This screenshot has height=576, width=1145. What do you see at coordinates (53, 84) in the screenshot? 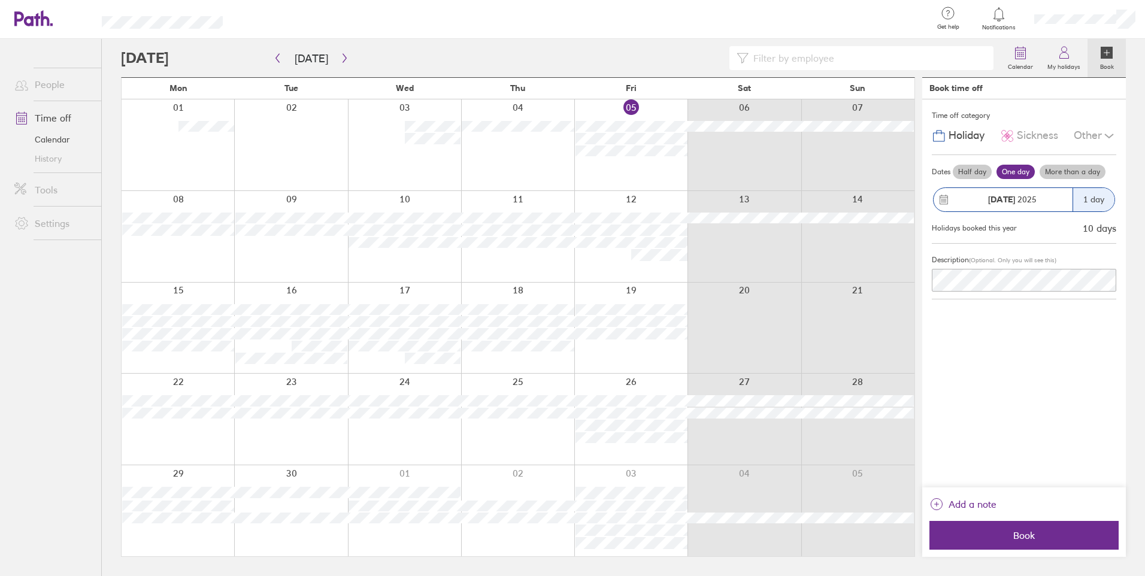
I see `a: People` at bounding box center [53, 84].